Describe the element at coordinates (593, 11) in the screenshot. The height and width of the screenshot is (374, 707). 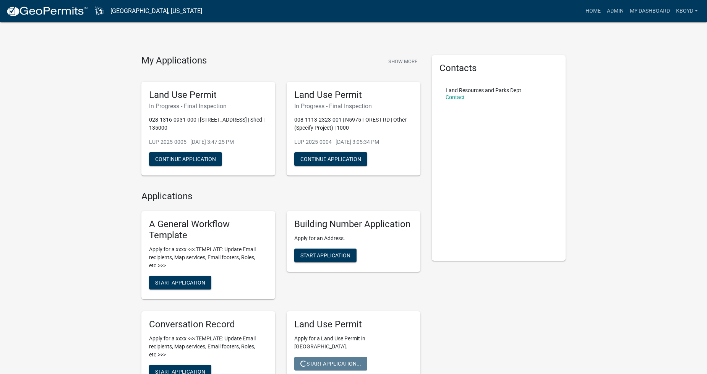
I see `a: Home` at that location.